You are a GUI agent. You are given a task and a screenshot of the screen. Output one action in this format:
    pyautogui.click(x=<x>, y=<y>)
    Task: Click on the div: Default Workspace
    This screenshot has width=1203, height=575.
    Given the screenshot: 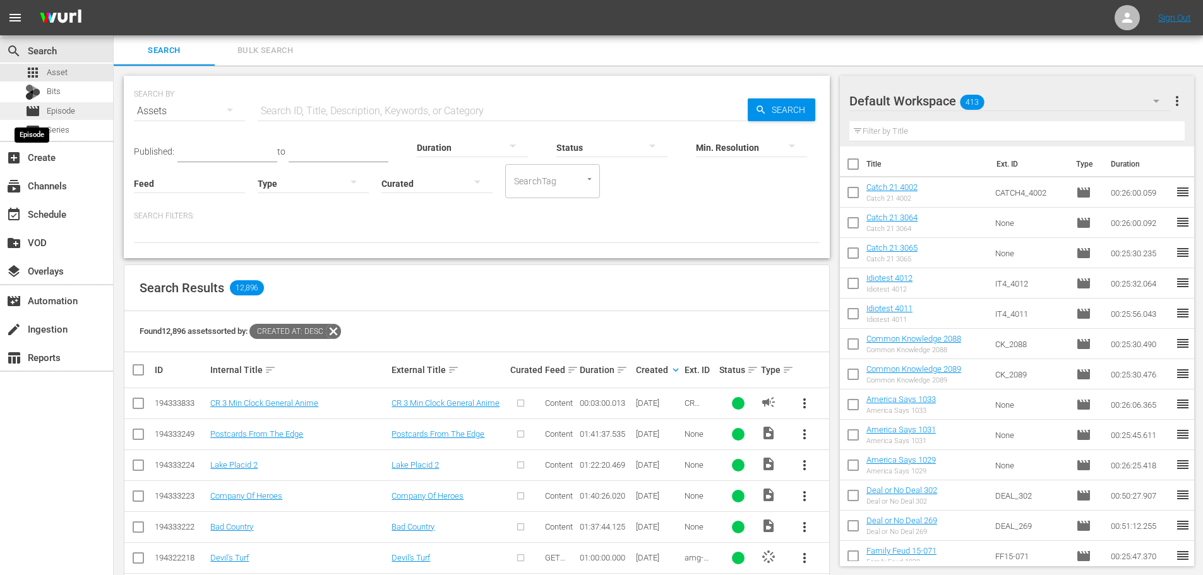 What is the action you would take?
    pyautogui.click(x=1010, y=101)
    